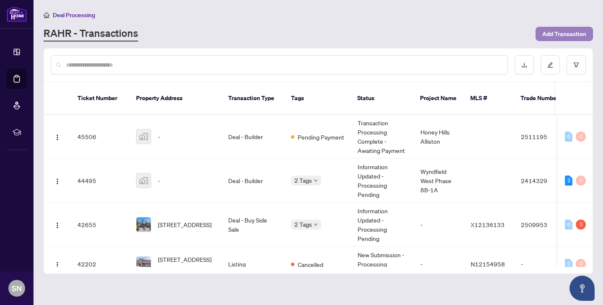 Image resolution: width=603 pixels, height=305 pixels. I want to click on span: Add Transaction, so click(564, 34).